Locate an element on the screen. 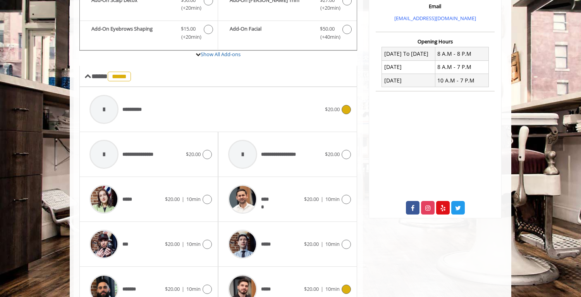  td: 8 A.M - 8 P.M is located at coordinates (461, 54).